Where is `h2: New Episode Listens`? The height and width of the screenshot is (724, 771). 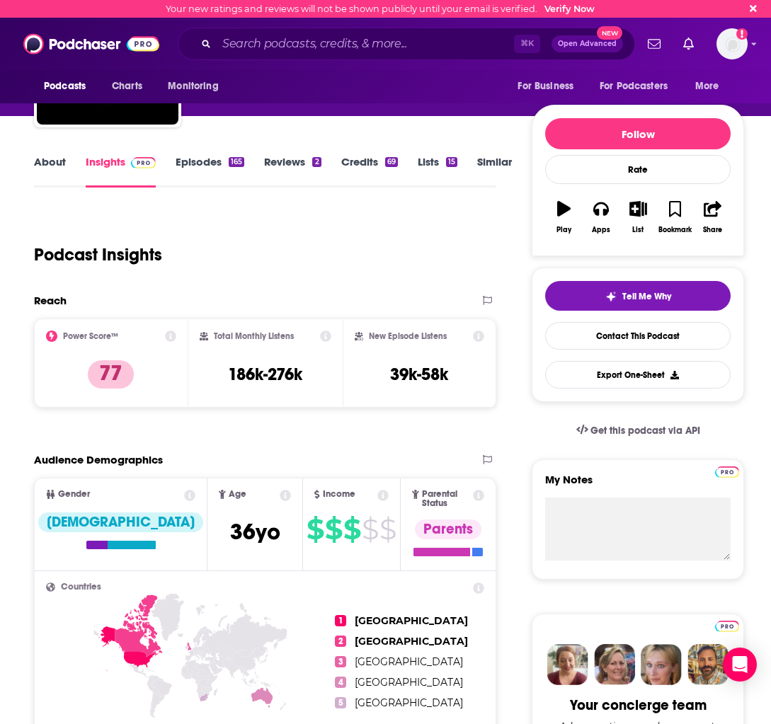 h2: New Episode Listens is located at coordinates (408, 336).